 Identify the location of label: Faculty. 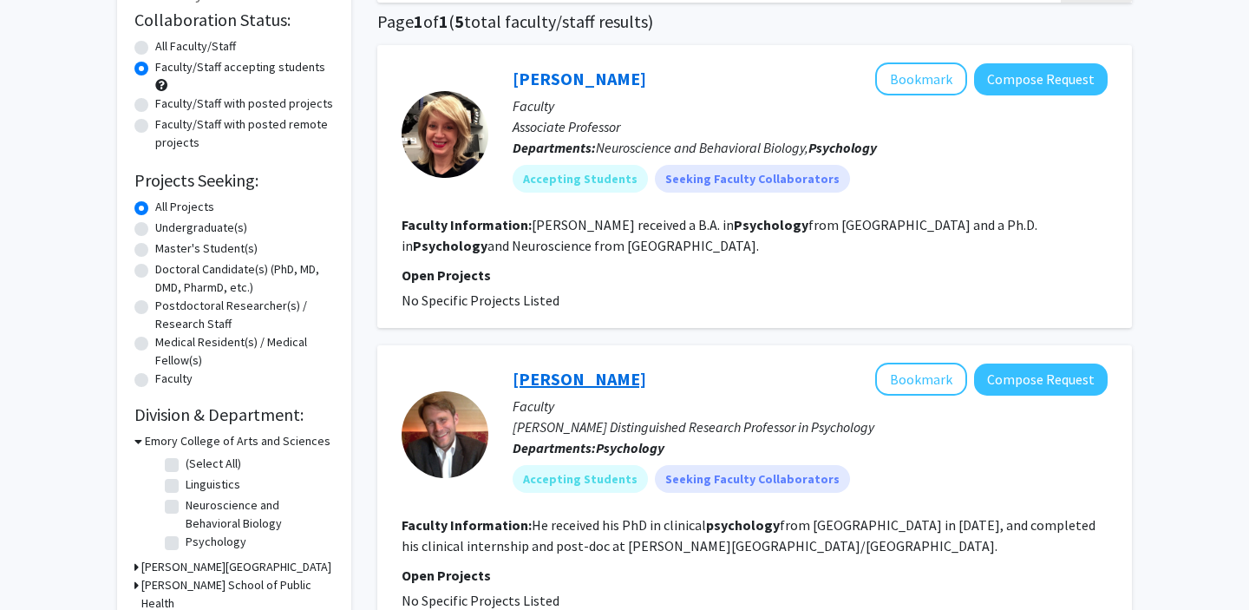
(173, 378).